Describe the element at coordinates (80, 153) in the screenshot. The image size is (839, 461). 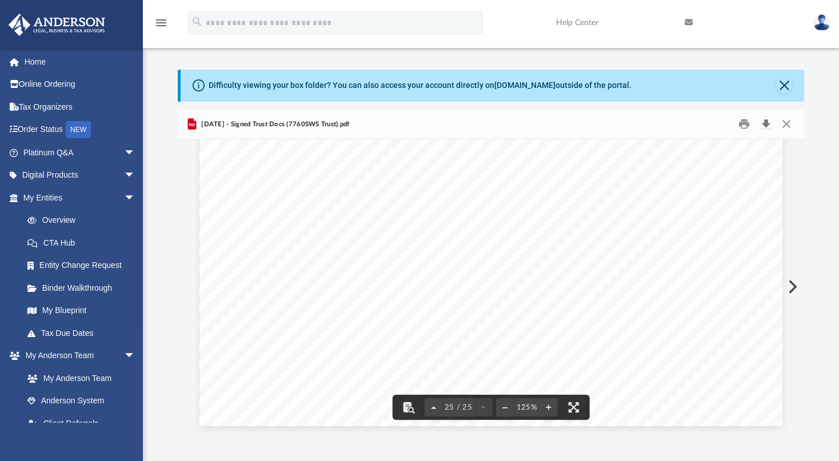
I see `a: Platinum Q&Aarrow_drop_down` at that location.